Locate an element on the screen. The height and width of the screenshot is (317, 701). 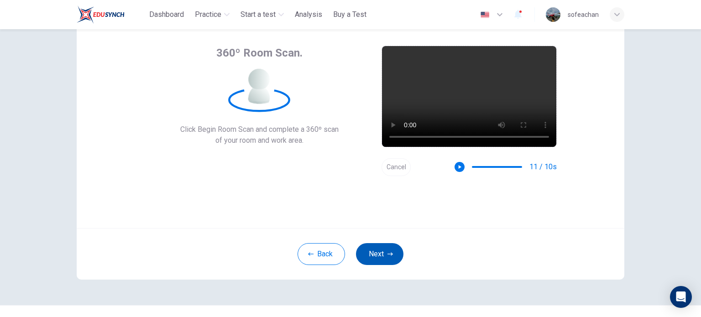
span: Practice is located at coordinates (208, 15).